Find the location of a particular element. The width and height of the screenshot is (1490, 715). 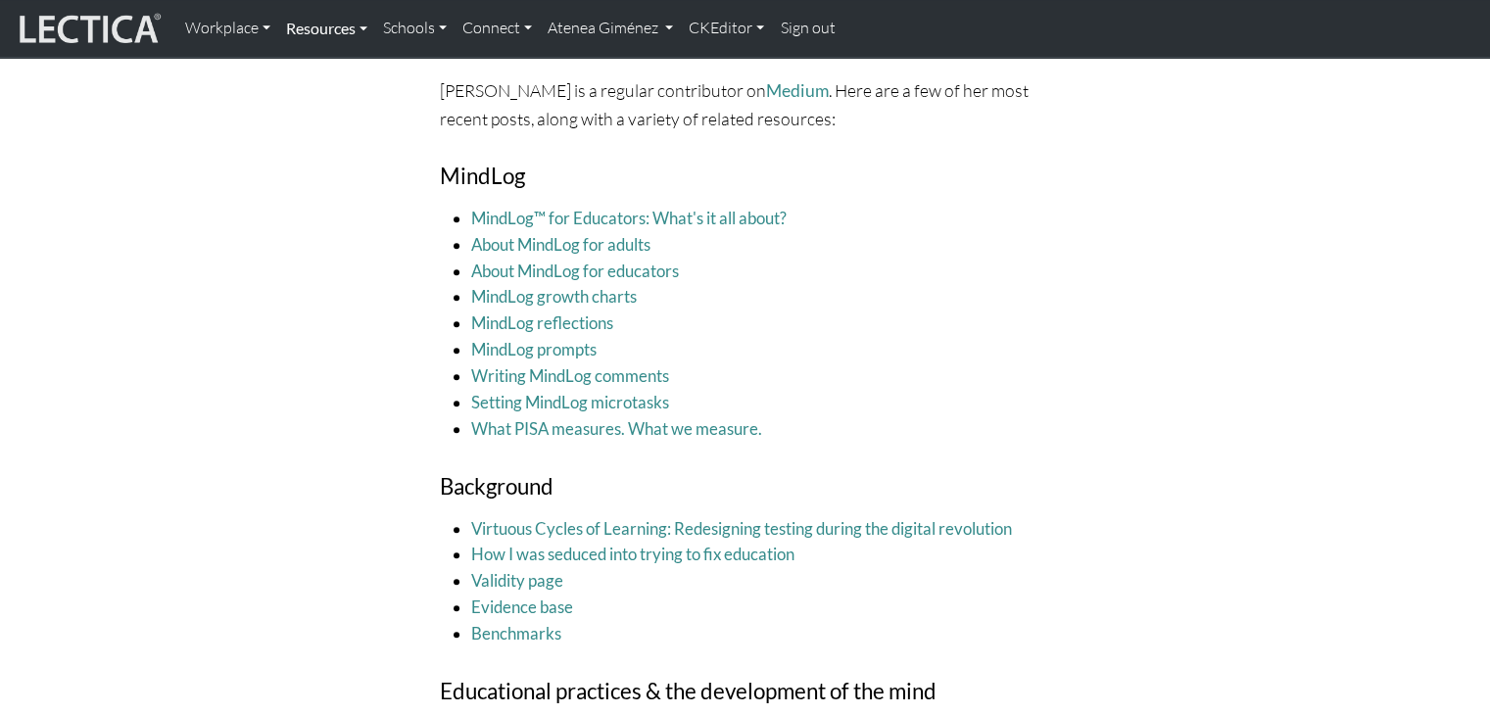

a: Schools is located at coordinates (414, 28).